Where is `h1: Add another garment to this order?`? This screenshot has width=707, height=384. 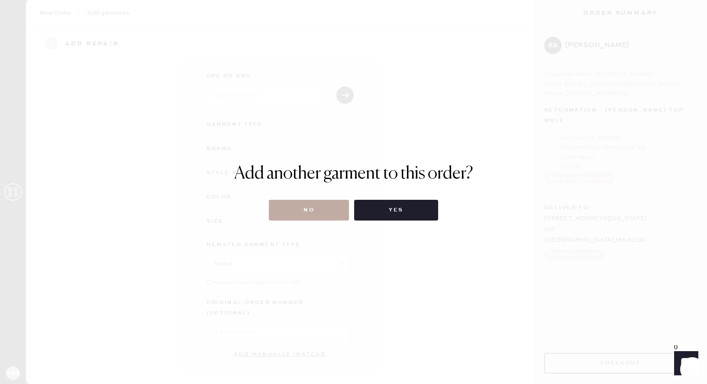 h1: Add another garment to this order? is located at coordinates (354, 174).